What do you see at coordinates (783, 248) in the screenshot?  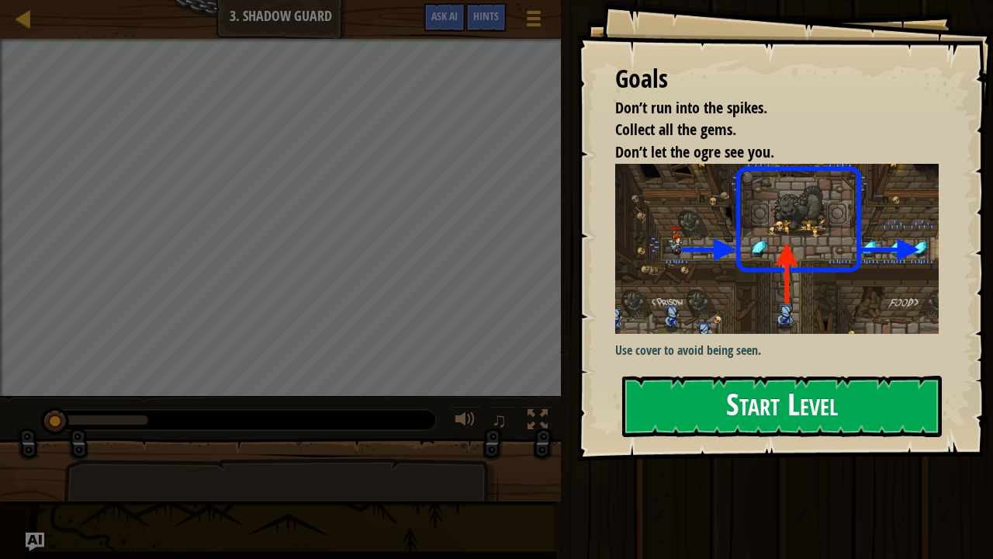 I see `img: Shadow guard` at bounding box center [783, 248].